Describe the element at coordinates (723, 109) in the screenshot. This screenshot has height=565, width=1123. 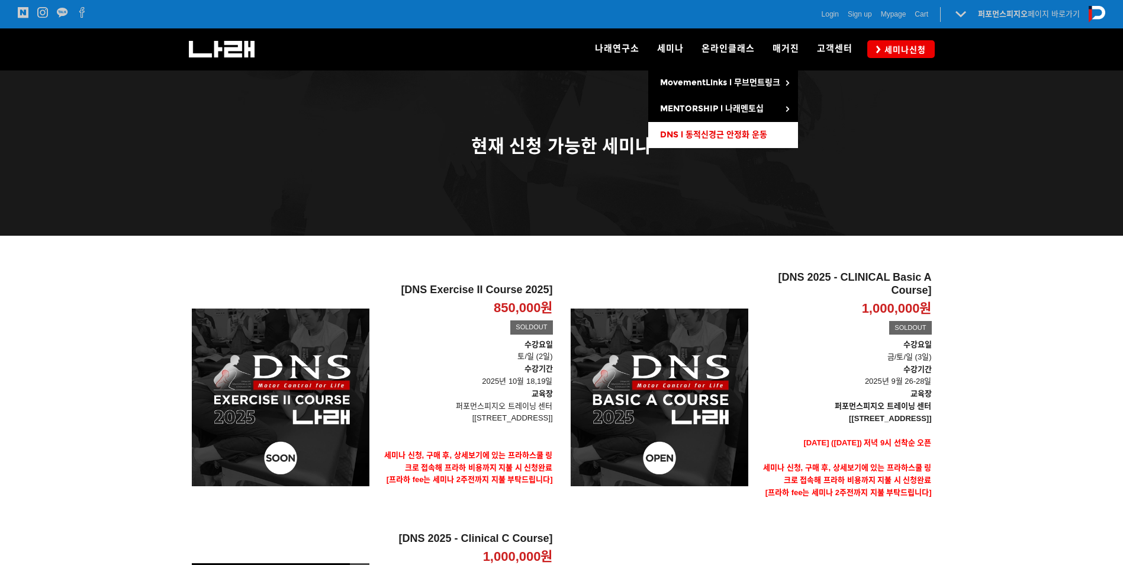
I see `a: MENTORSHIP l 나래멘토십` at that location.